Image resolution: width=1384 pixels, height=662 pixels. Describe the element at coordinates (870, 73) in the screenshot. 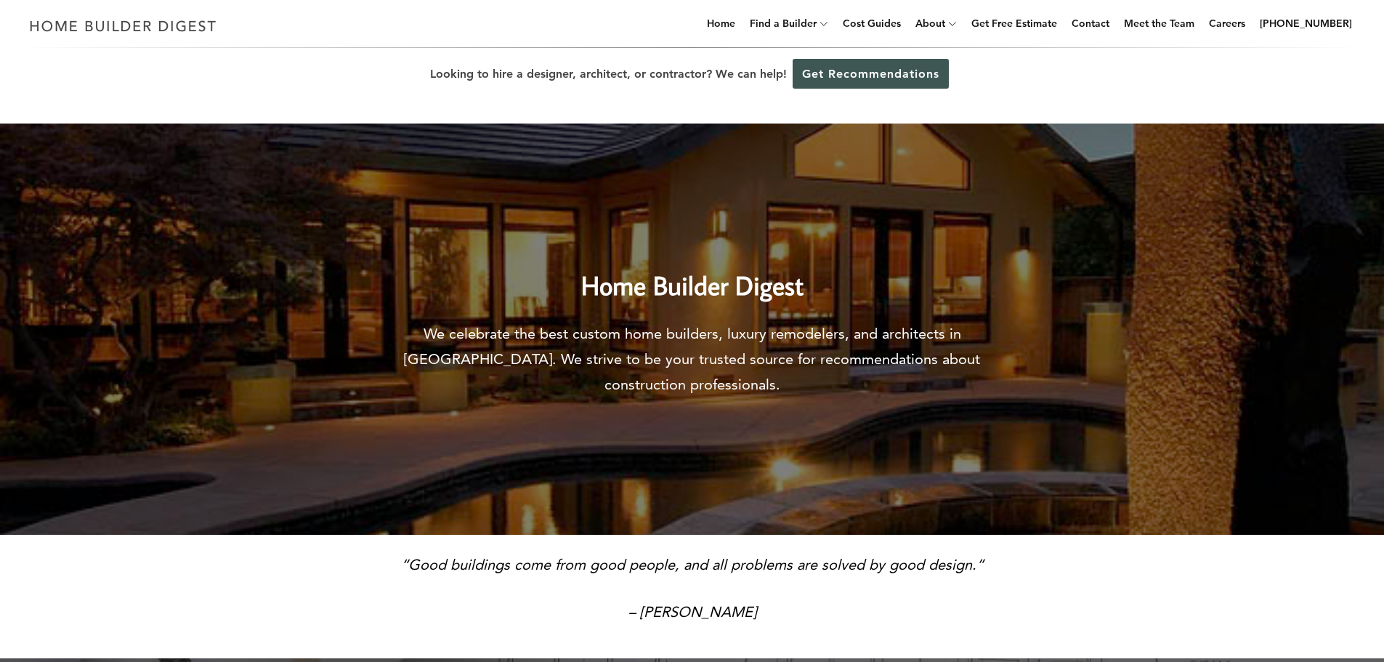

I see `a: Get Recommendations` at that location.